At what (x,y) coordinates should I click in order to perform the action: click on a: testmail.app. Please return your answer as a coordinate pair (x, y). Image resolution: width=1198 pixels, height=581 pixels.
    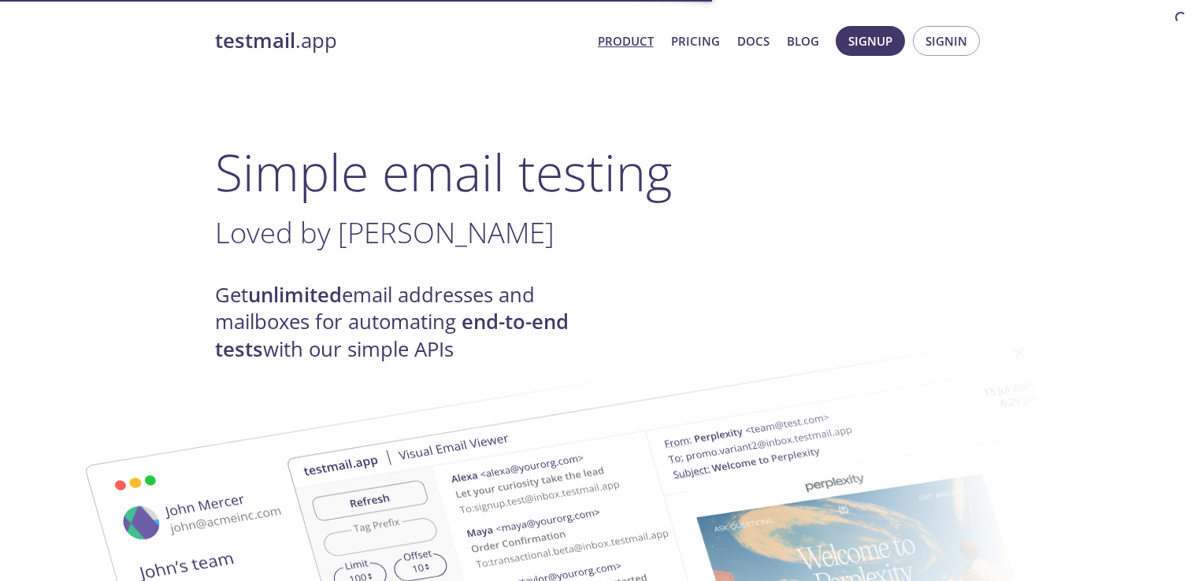
    Looking at the image, I should click on (400, 41).